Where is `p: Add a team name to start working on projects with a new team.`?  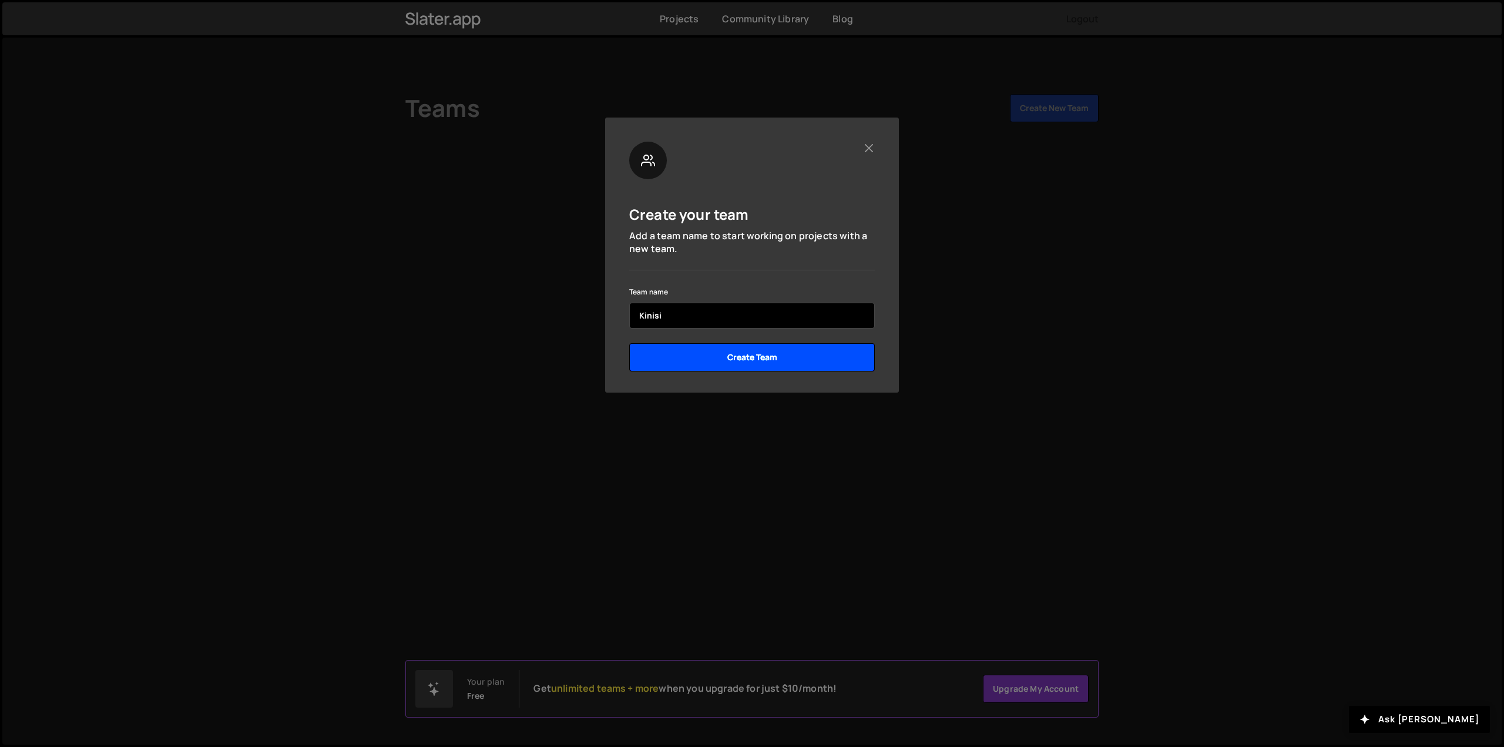
p: Add a team name to start working on projects with a new team. is located at coordinates (752, 242).